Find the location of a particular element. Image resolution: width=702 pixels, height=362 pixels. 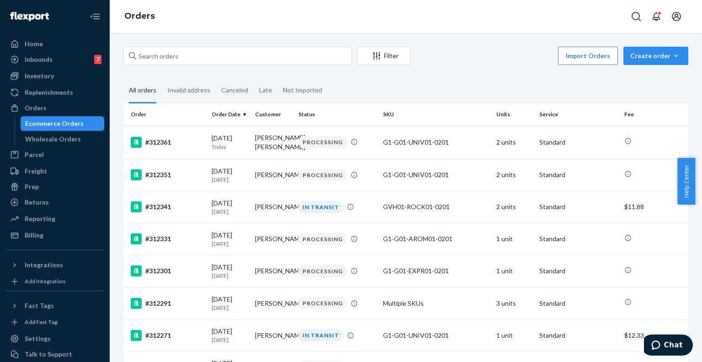

img: Flexport logo is located at coordinates (29, 16).